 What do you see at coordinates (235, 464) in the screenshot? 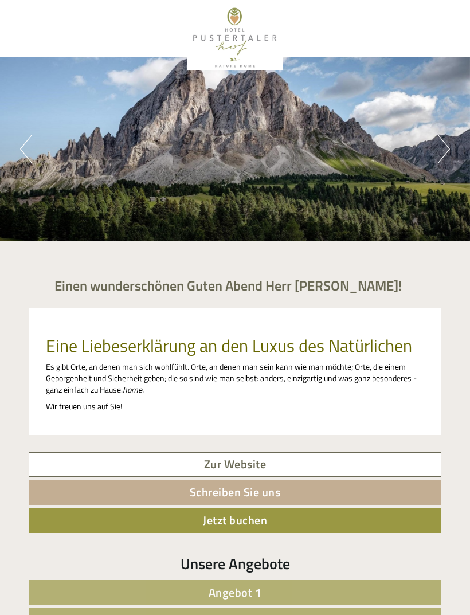
I see `a: Zur Website` at bounding box center [235, 464].